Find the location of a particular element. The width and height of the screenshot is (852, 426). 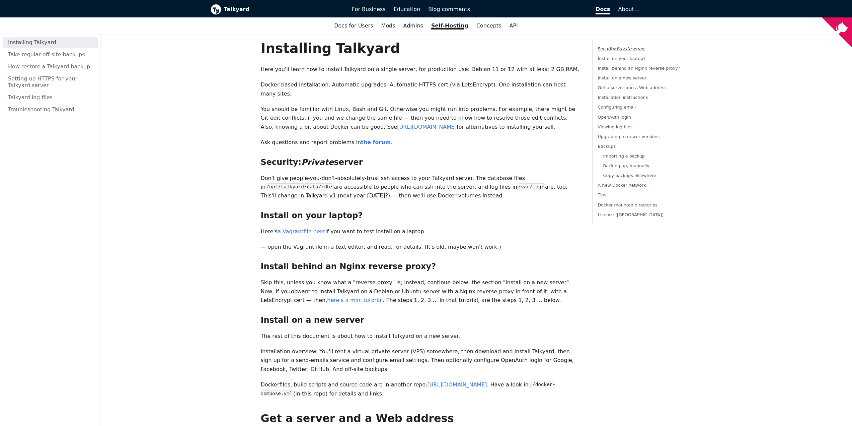

a: Importing a backup is located at coordinates (624, 156).